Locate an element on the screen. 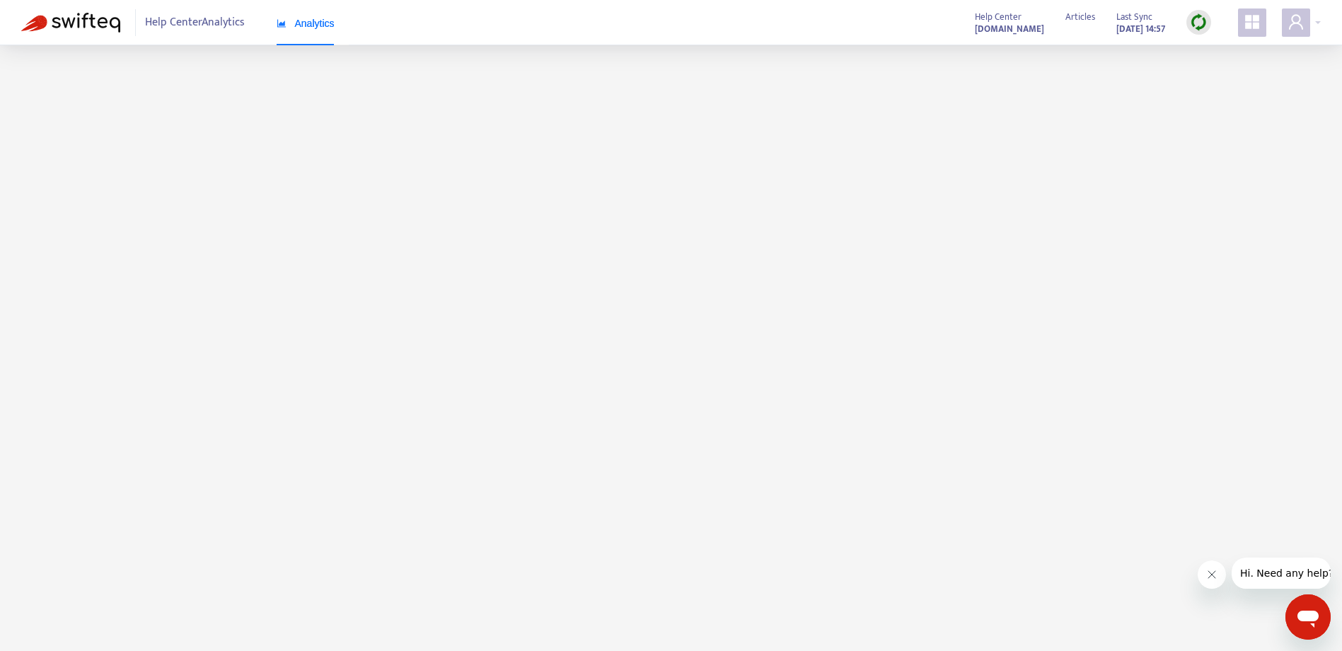 Image resolution: width=1342 pixels, height=651 pixels. span: user is located at coordinates (1296, 22).